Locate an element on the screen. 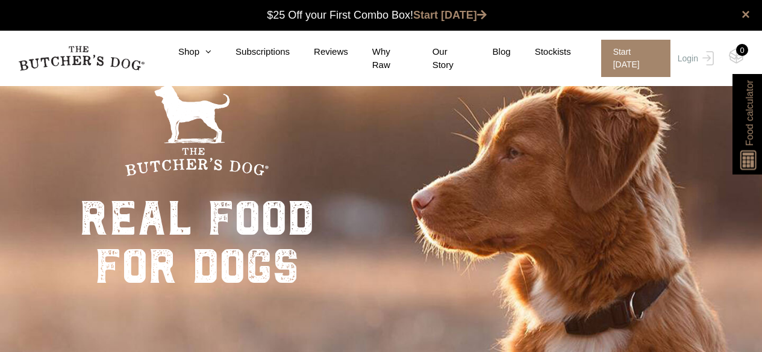 Image resolution: width=762 pixels, height=352 pixels. a: Stockists is located at coordinates (541, 52).